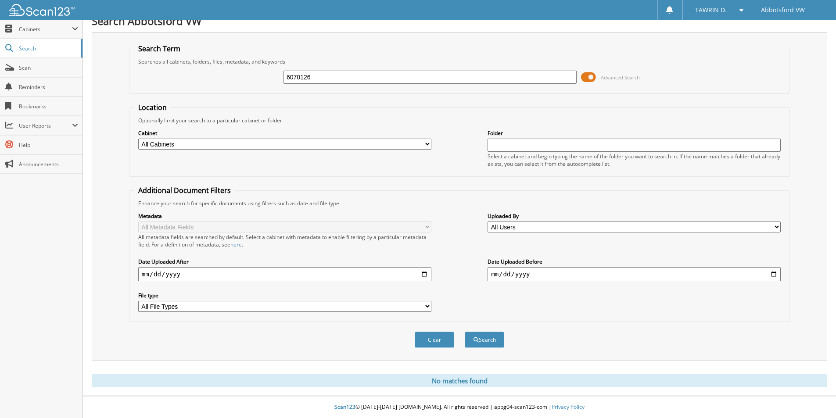  I want to click on button: Search, so click(485, 340).